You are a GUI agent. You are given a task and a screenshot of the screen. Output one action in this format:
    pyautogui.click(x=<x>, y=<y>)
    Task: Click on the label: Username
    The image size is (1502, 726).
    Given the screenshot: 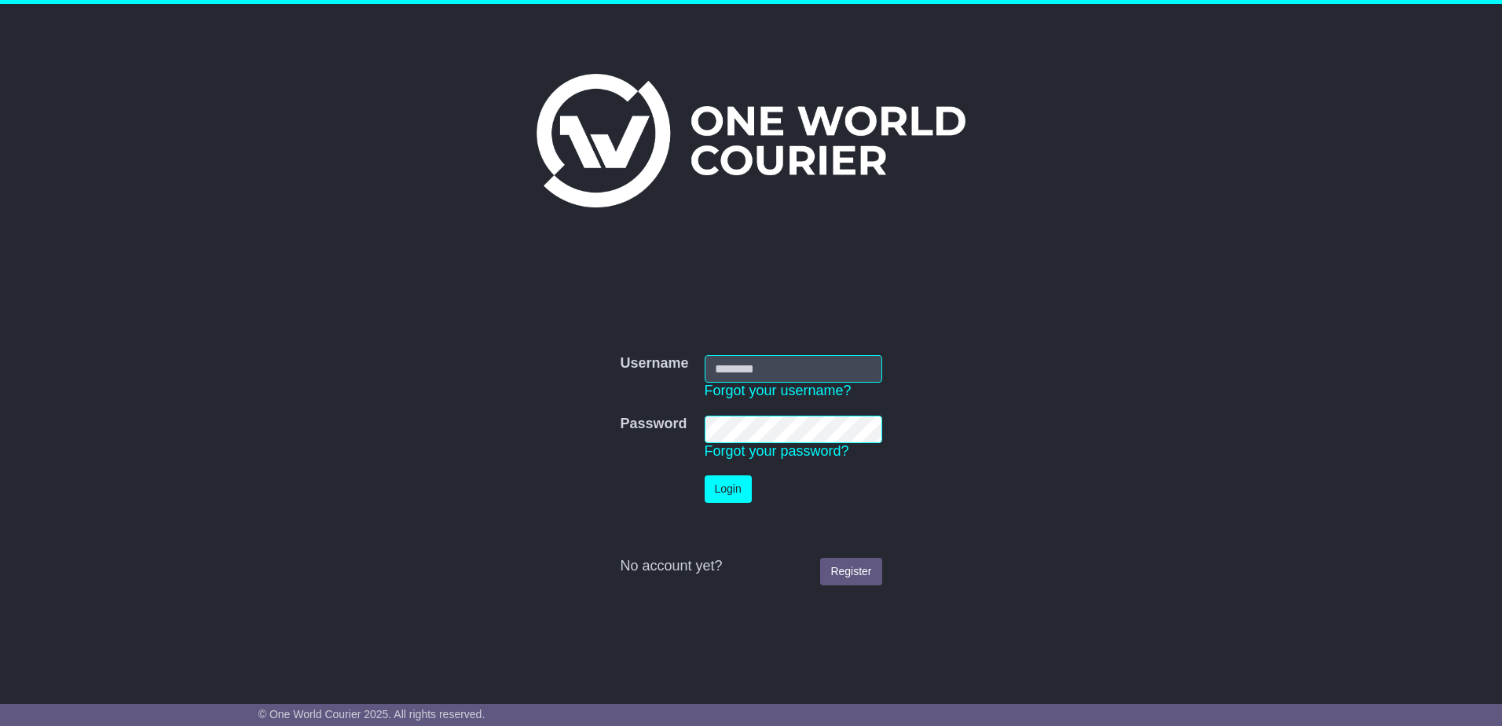 What is the action you would take?
    pyautogui.click(x=654, y=364)
    